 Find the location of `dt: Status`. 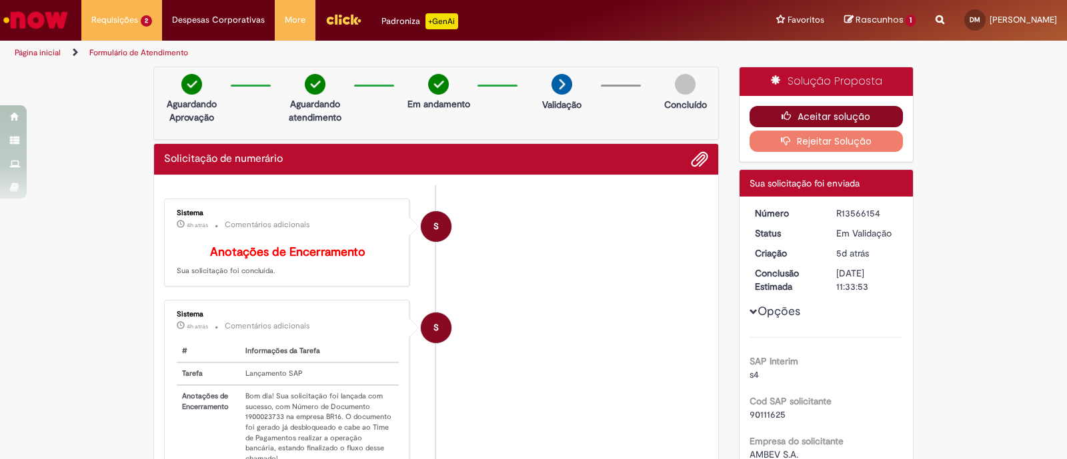

dt: Status is located at coordinates (785, 233).